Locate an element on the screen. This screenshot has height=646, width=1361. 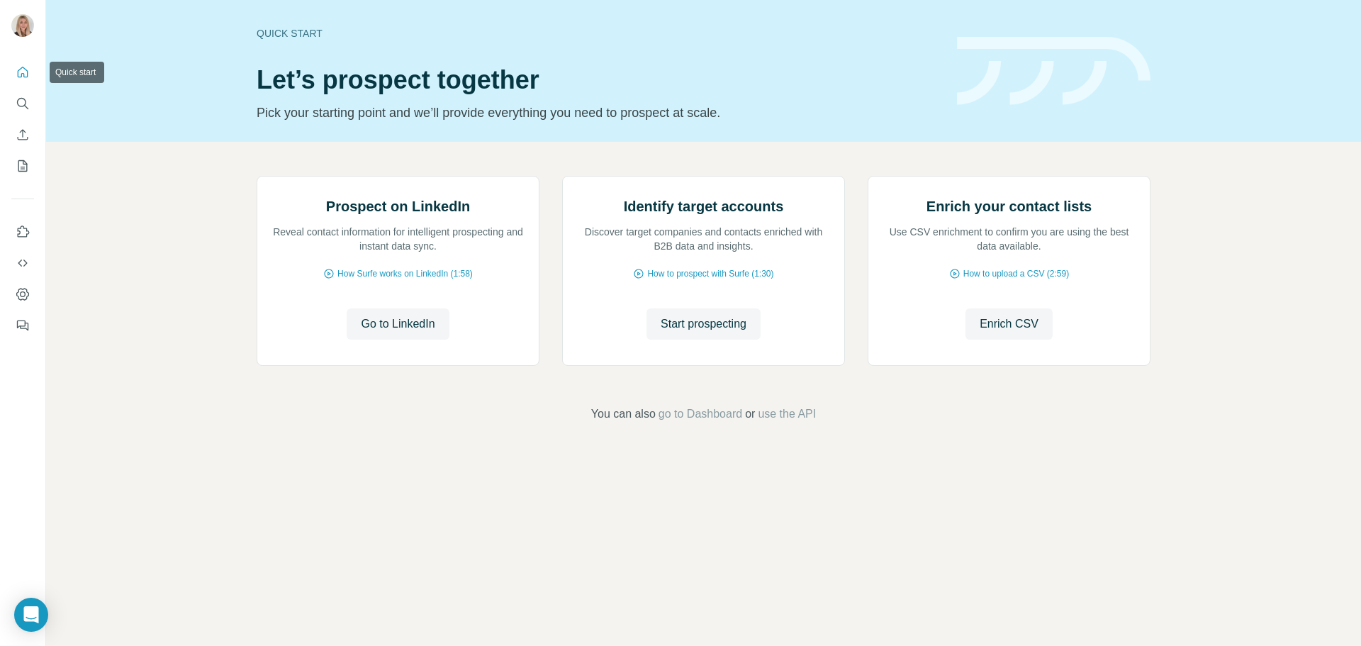
img: banner is located at coordinates (1054, 71).